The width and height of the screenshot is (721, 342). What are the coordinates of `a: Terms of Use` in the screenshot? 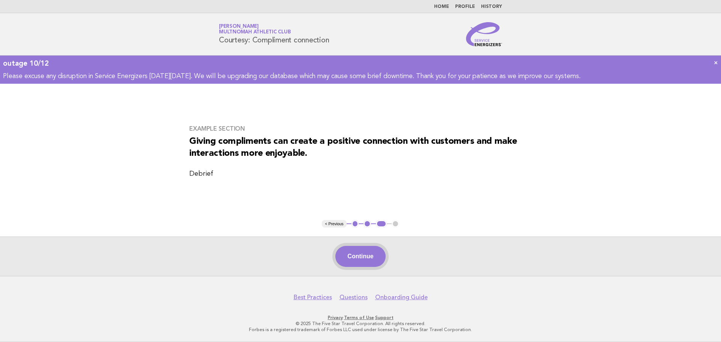 It's located at (359, 318).